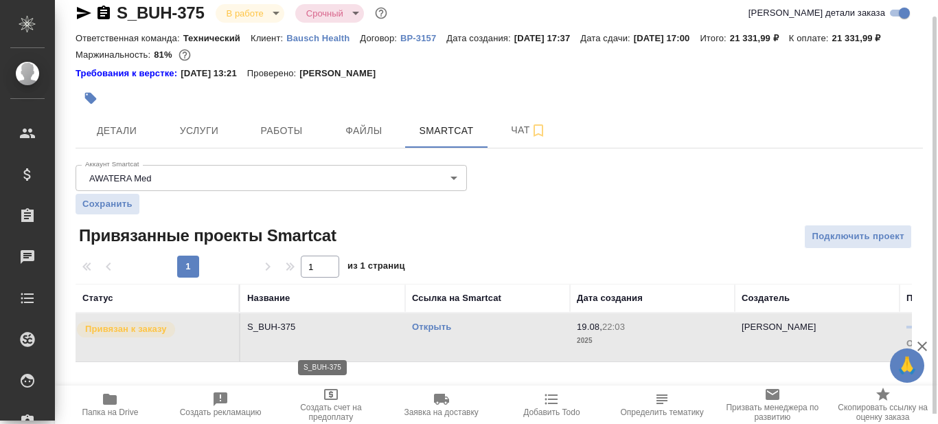 This screenshot has width=938, height=424. I want to click on p: Проверено:, so click(273, 73).